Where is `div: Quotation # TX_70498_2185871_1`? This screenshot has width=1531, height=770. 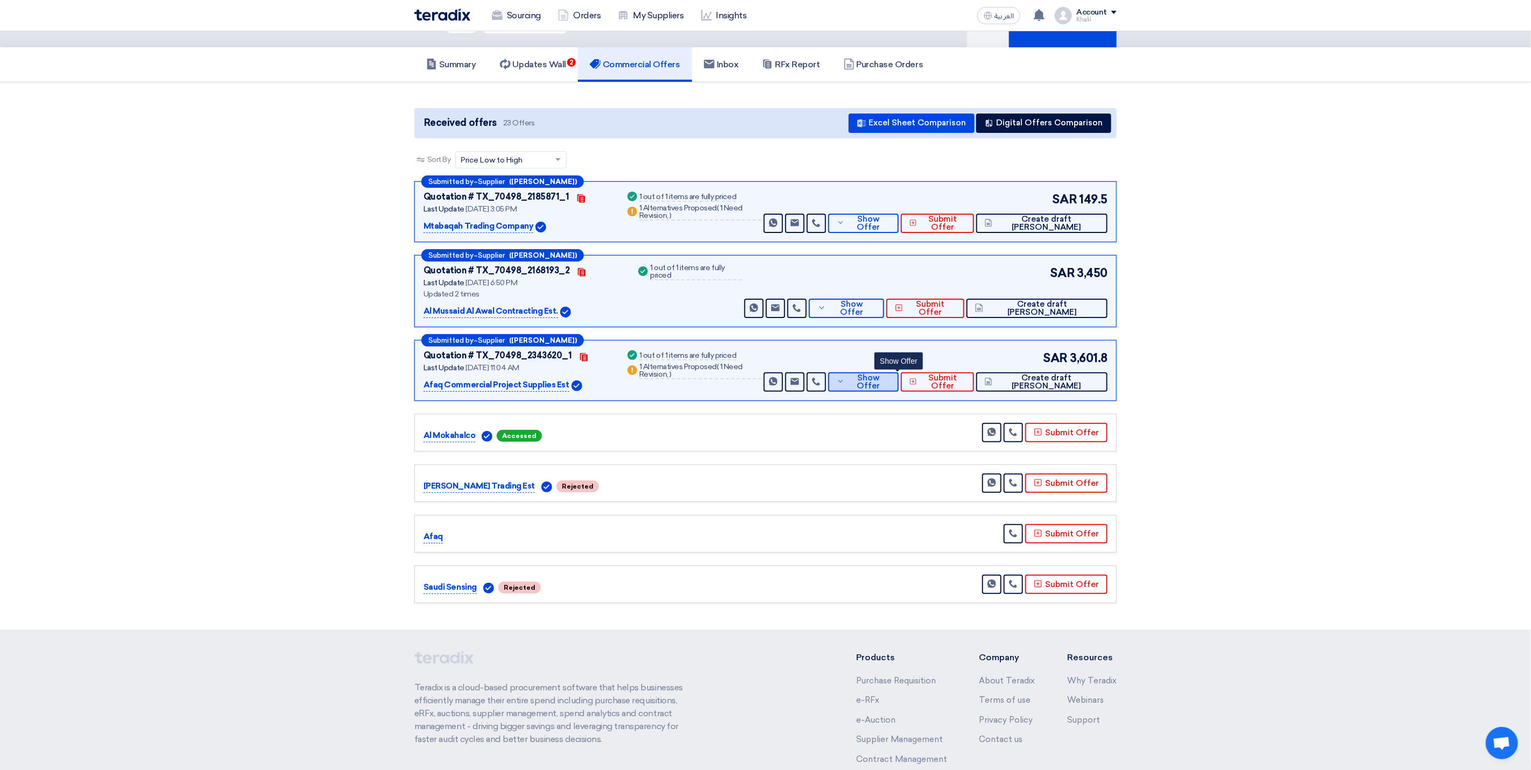 div: Quotation # TX_70498_2185871_1 is located at coordinates (496, 197).